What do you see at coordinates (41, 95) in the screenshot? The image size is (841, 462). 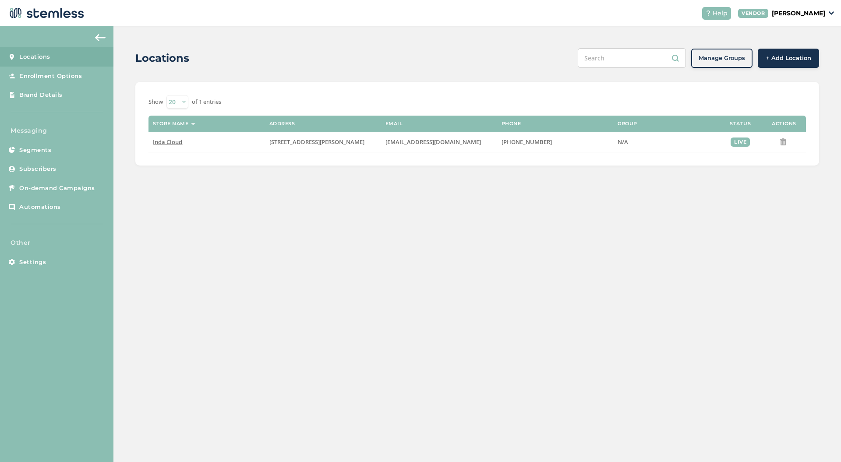 I see `span: Brand Details` at bounding box center [41, 95].